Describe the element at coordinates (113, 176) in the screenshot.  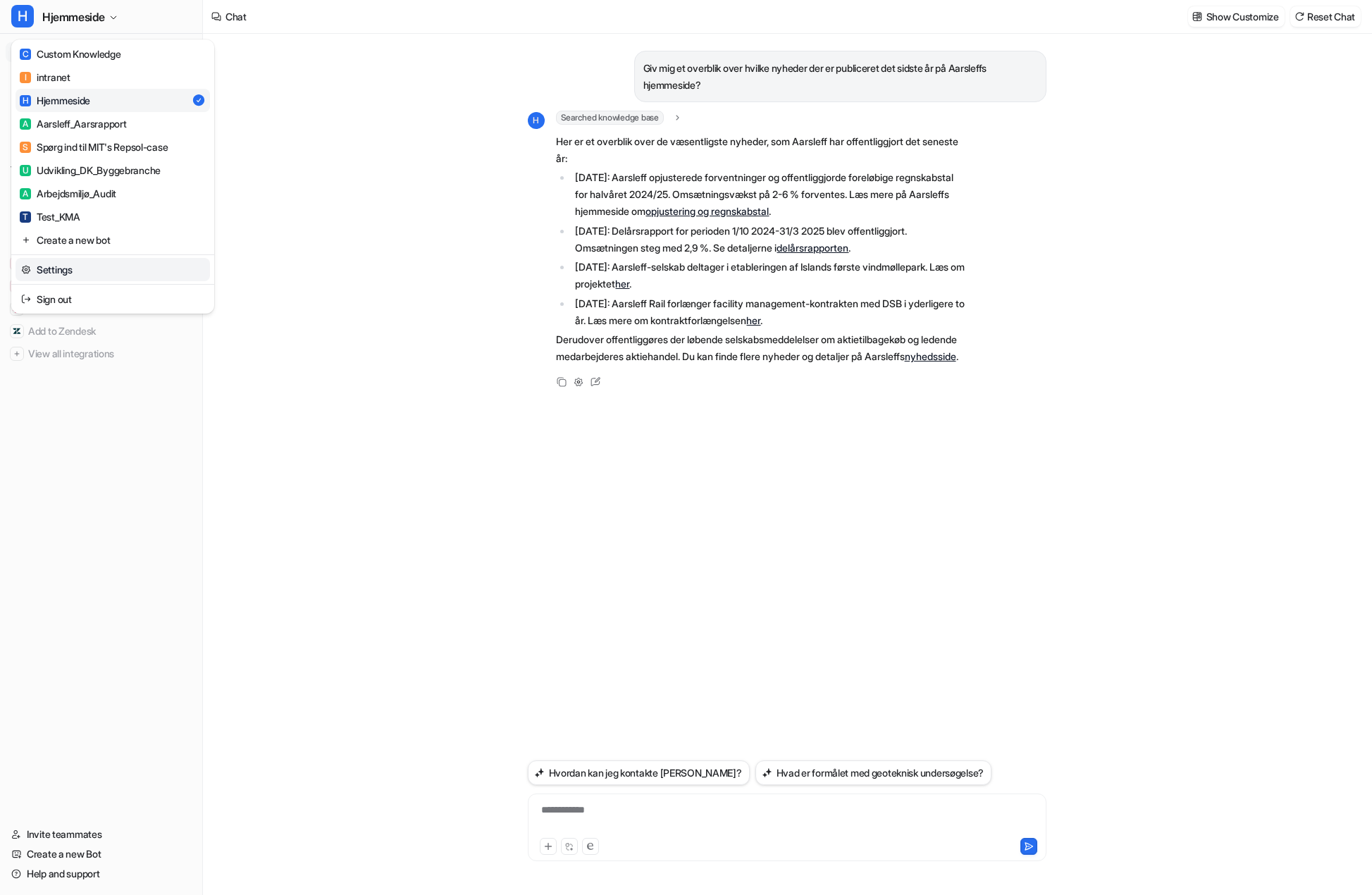
I see `div: HHjemmeside` at that location.